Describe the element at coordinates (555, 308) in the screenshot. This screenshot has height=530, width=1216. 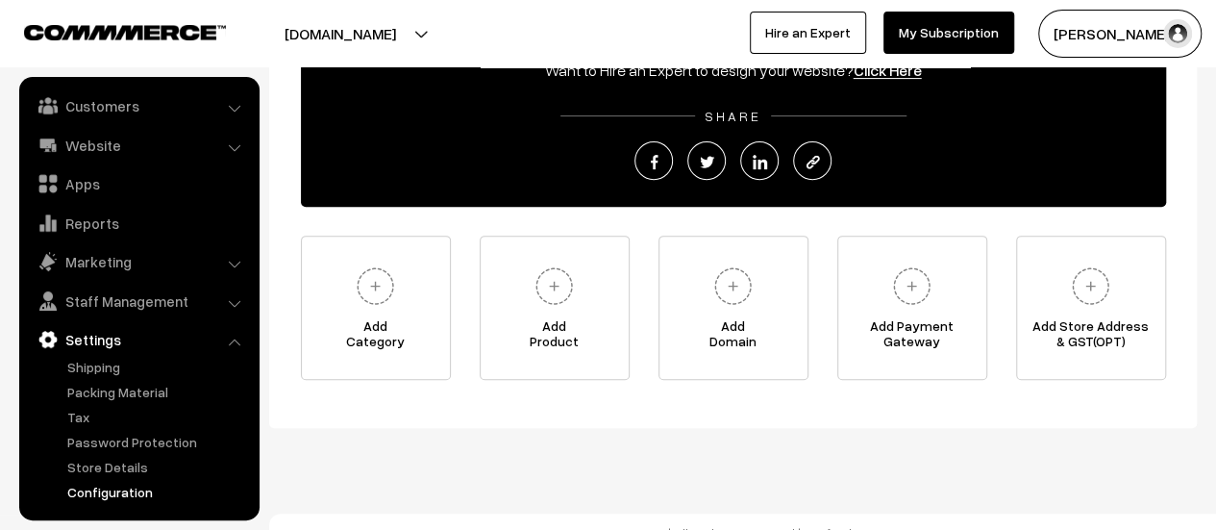
I see `a: AddProduct` at that location.